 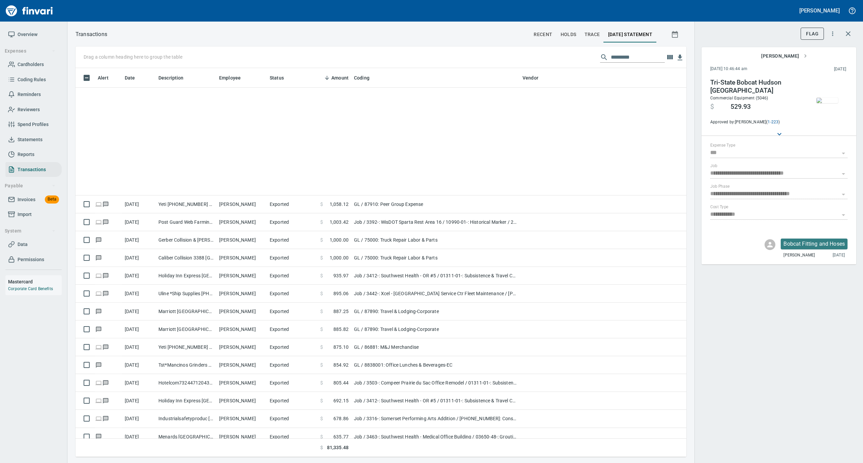 I want to click on span: Invoices, so click(x=26, y=200).